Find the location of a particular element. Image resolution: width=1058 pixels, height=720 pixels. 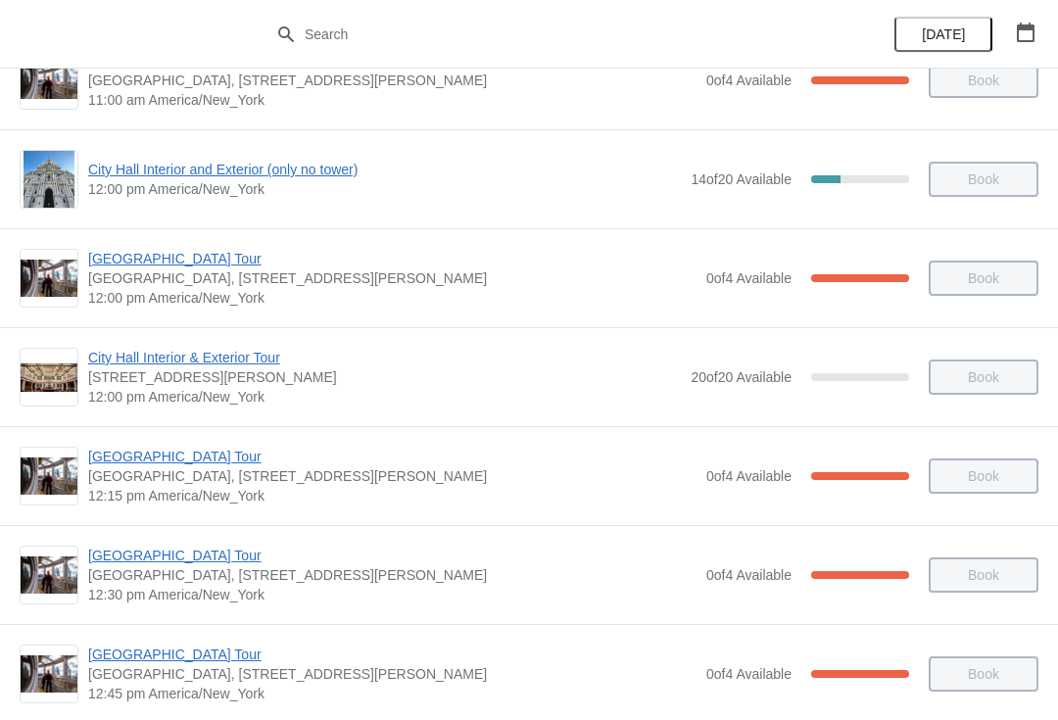

span: City Hall Interior and Exterior (only no tower) is located at coordinates (384, 170).